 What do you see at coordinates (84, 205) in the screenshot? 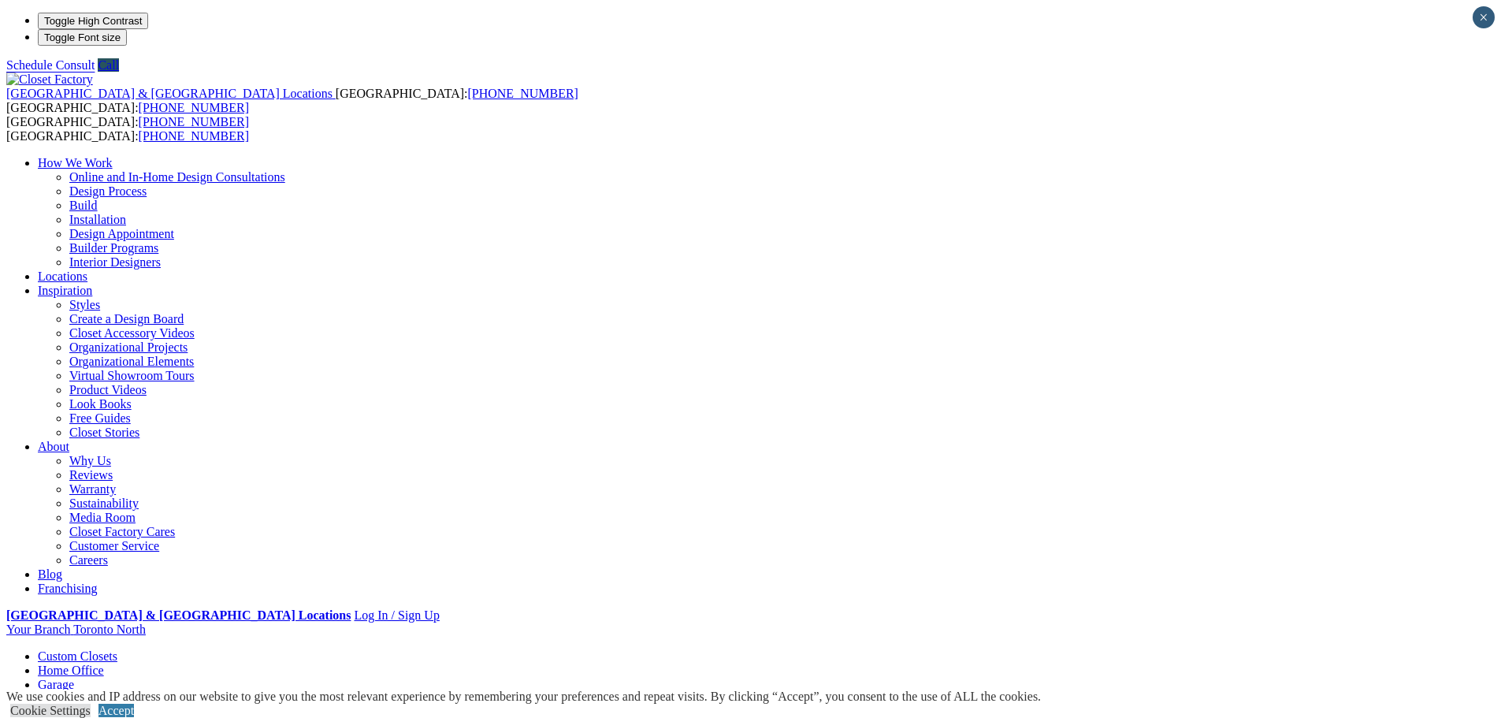
I see `a: Build` at bounding box center [84, 205].